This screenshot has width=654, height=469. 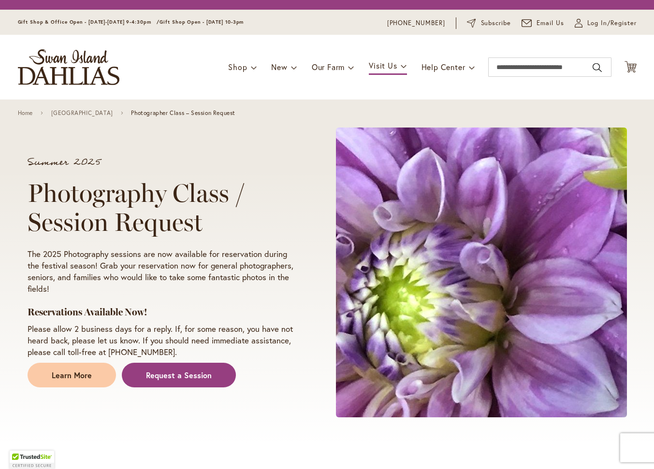 What do you see at coordinates (179, 375) in the screenshot?
I see `a: Request a Session` at bounding box center [179, 375].